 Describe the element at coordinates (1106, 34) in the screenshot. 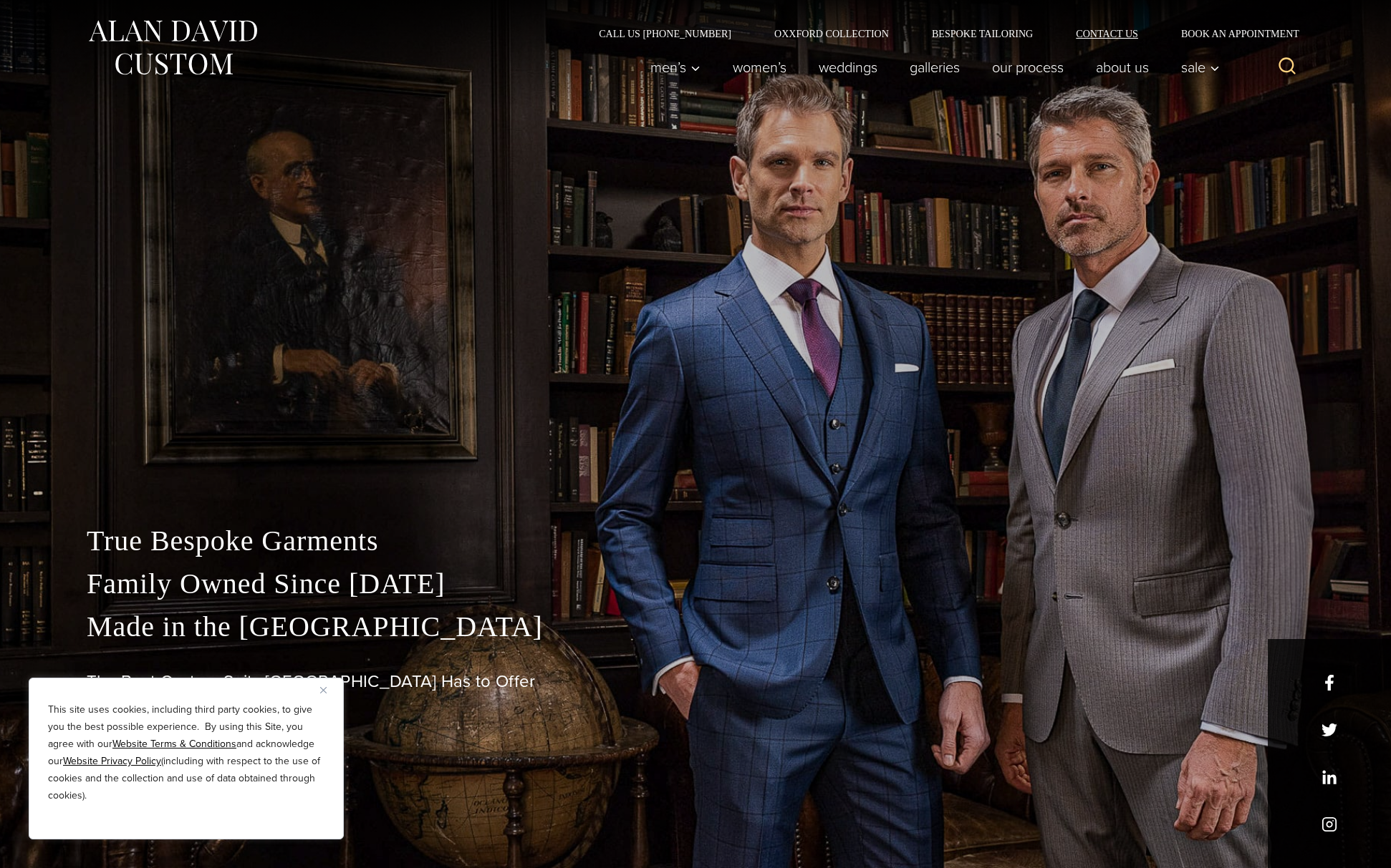

I see `a: Contact Us` at that location.